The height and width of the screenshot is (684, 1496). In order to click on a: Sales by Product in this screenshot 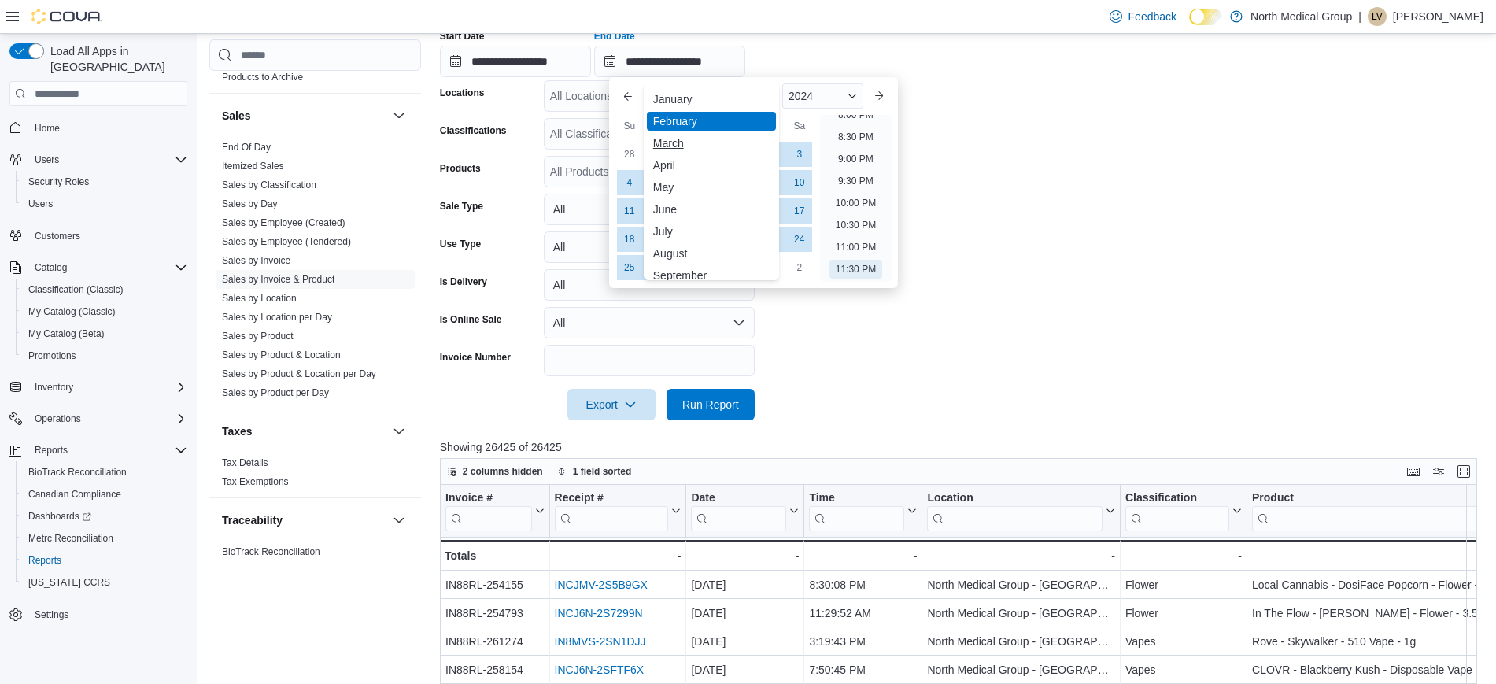, I will do `click(257, 336)`.